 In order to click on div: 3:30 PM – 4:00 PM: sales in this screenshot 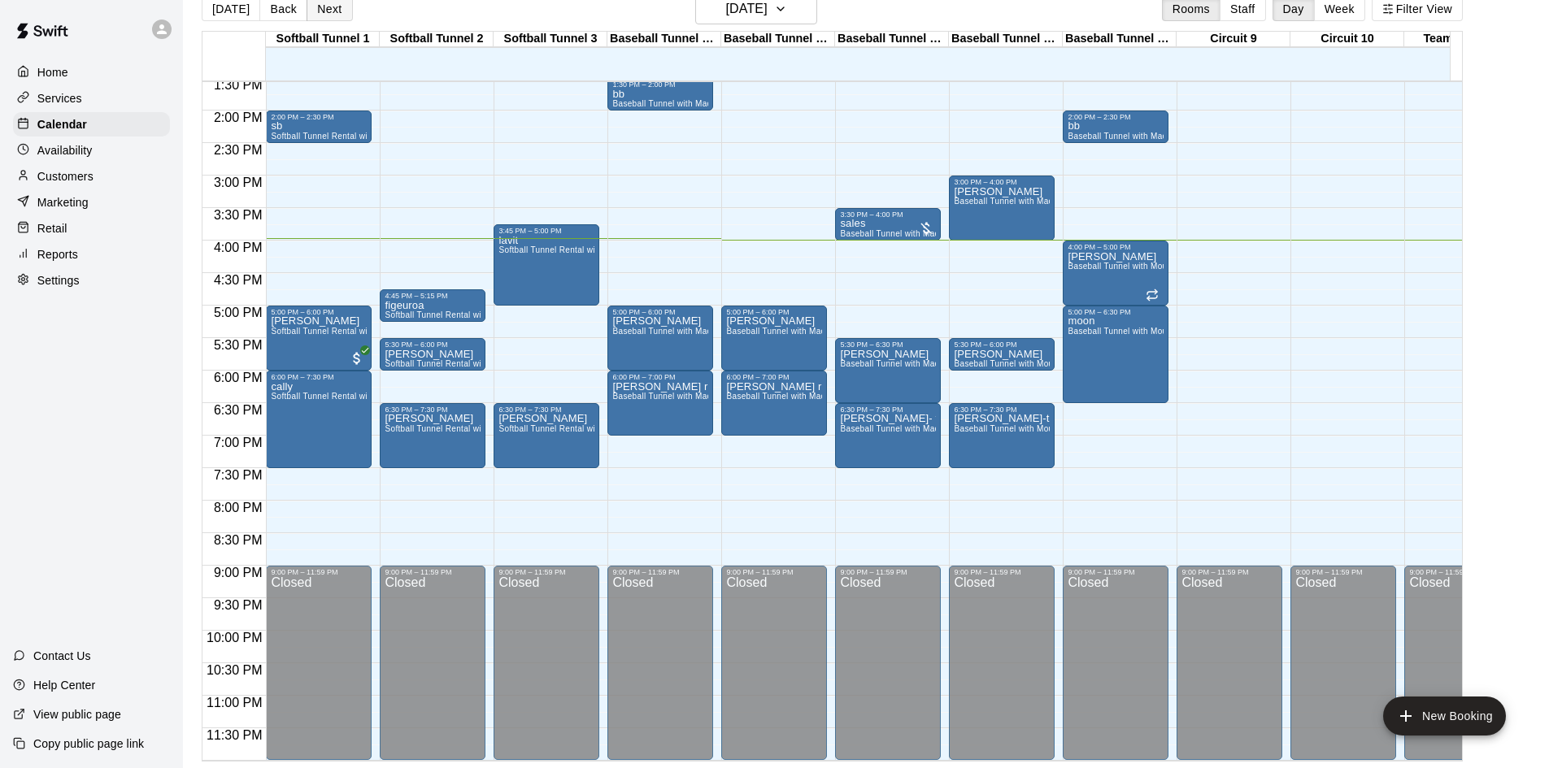, I will do `click(888, 224)`.